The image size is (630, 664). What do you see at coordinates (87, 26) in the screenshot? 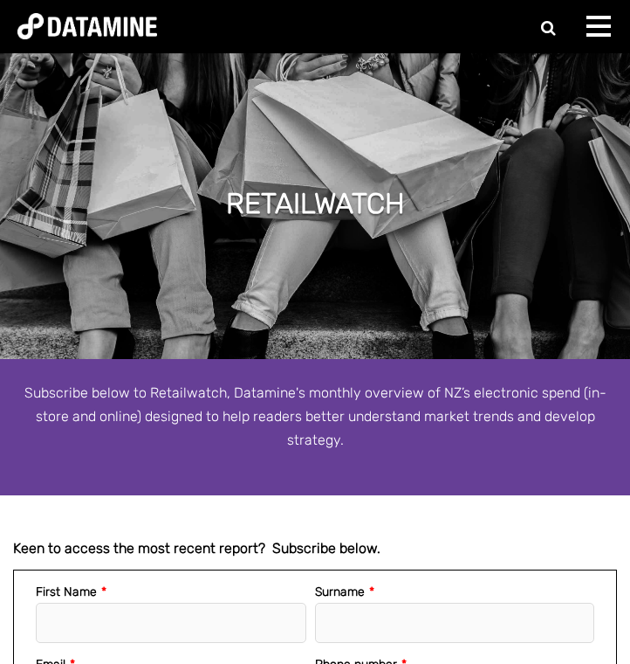
I see `img: Datamine` at bounding box center [87, 26].